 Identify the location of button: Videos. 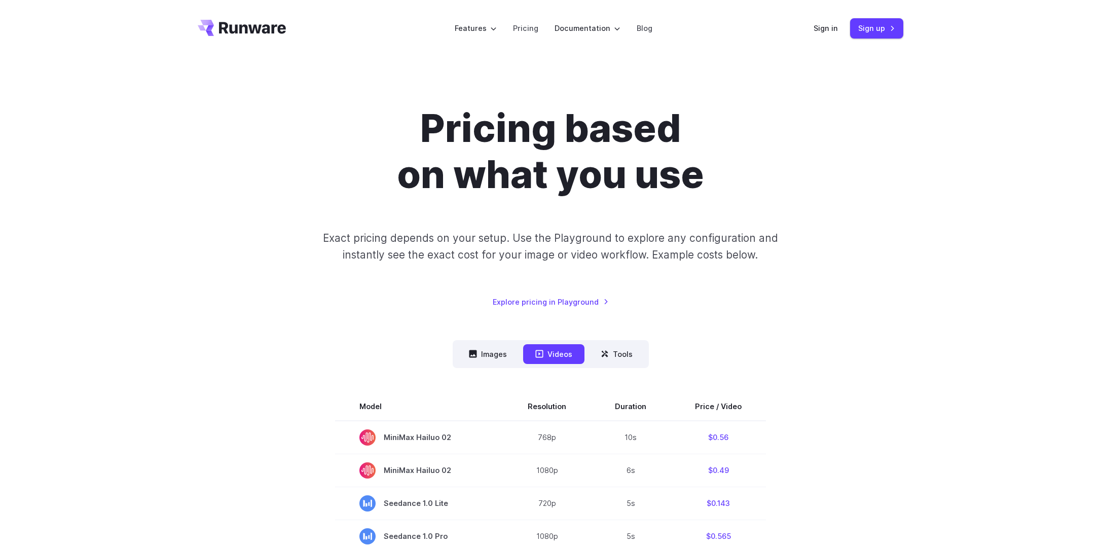
(554, 354).